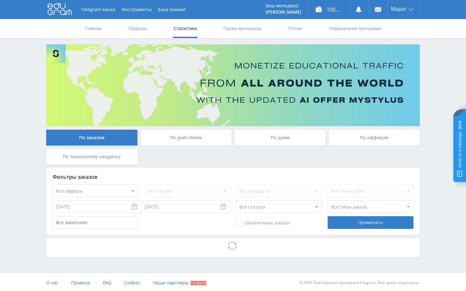 The image size is (466, 291). What do you see at coordinates (370, 222) in the screenshot?
I see `div: Применить` at bounding box center [370, 222].